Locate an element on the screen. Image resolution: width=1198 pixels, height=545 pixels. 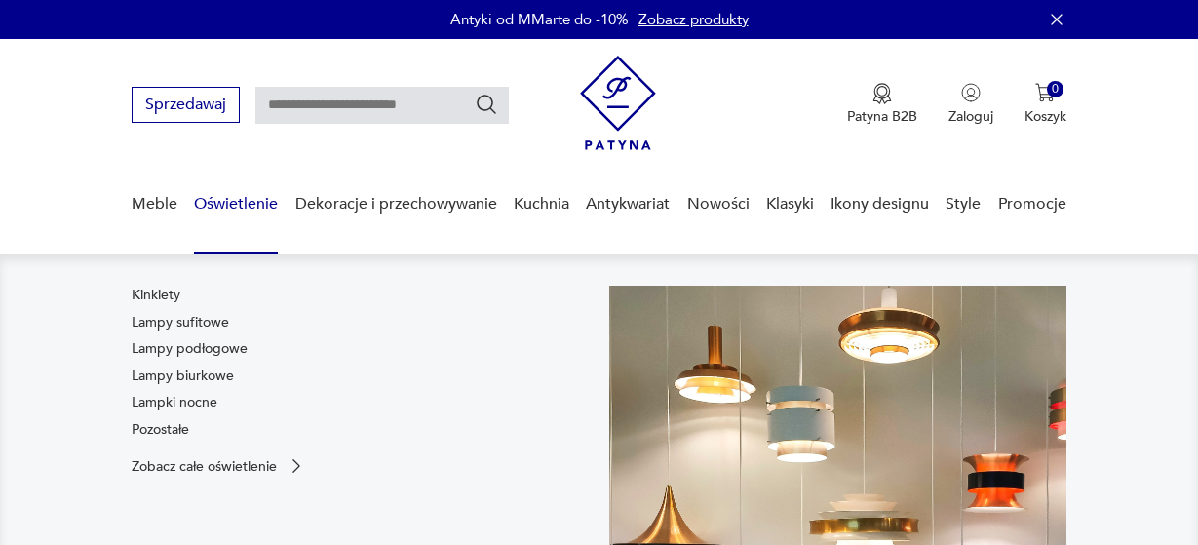
a: Meble is located at coordinates (154, 204).